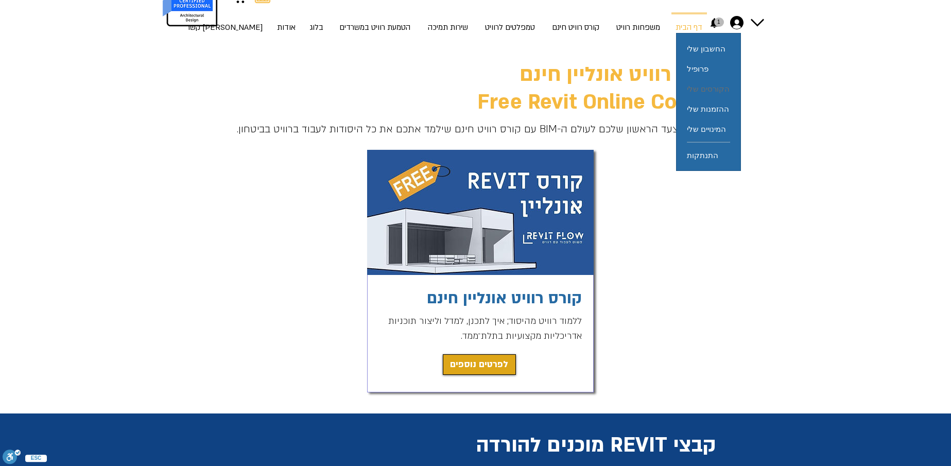 This screenshot has height=466, width=951. What do you see at coordinates (638, 27) in the screenshot?
I see `p: משפחות רוויט` at bounding box center [638, 27].